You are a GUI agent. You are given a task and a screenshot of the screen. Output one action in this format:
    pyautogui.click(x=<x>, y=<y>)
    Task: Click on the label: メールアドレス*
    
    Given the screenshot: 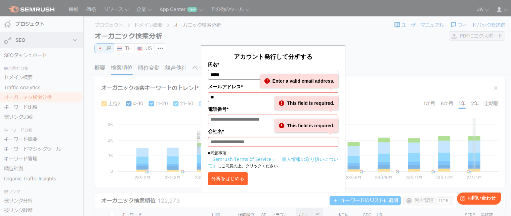 What is the action you would take?
    pyautogui.click(x=273, y=87)
    